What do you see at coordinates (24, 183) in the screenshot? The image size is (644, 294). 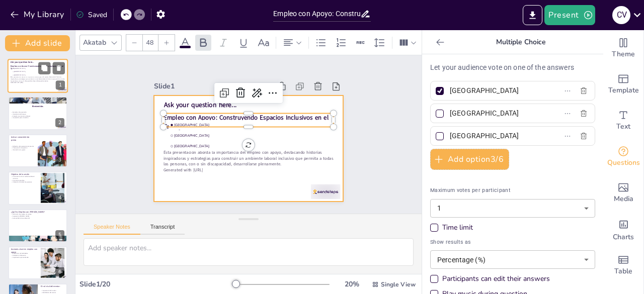 I see `p: Valoración de todas las personas` at bounding box center [24, 183].